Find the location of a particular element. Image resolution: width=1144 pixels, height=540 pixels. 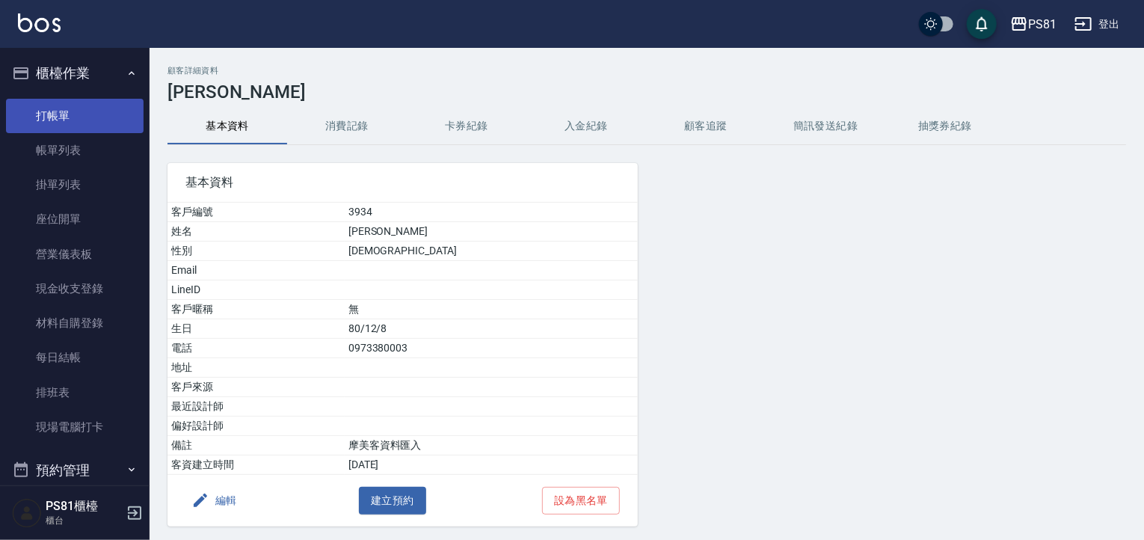

span: 基本資料 is located at coordinates (402, 182).